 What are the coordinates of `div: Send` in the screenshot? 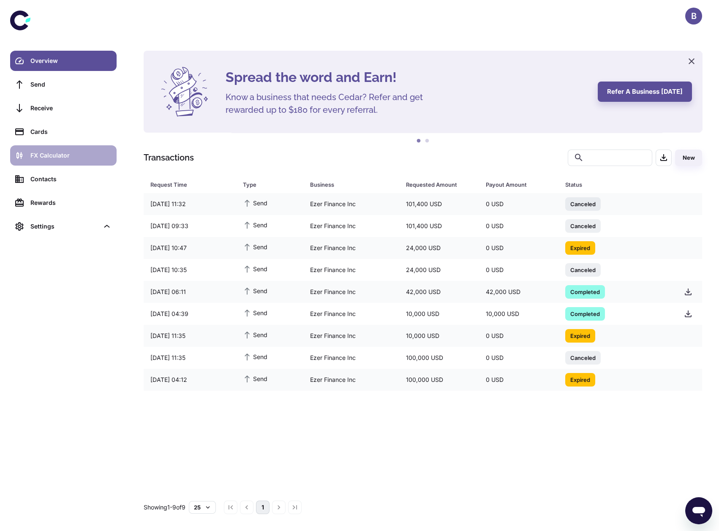 It's located at (71, 84).